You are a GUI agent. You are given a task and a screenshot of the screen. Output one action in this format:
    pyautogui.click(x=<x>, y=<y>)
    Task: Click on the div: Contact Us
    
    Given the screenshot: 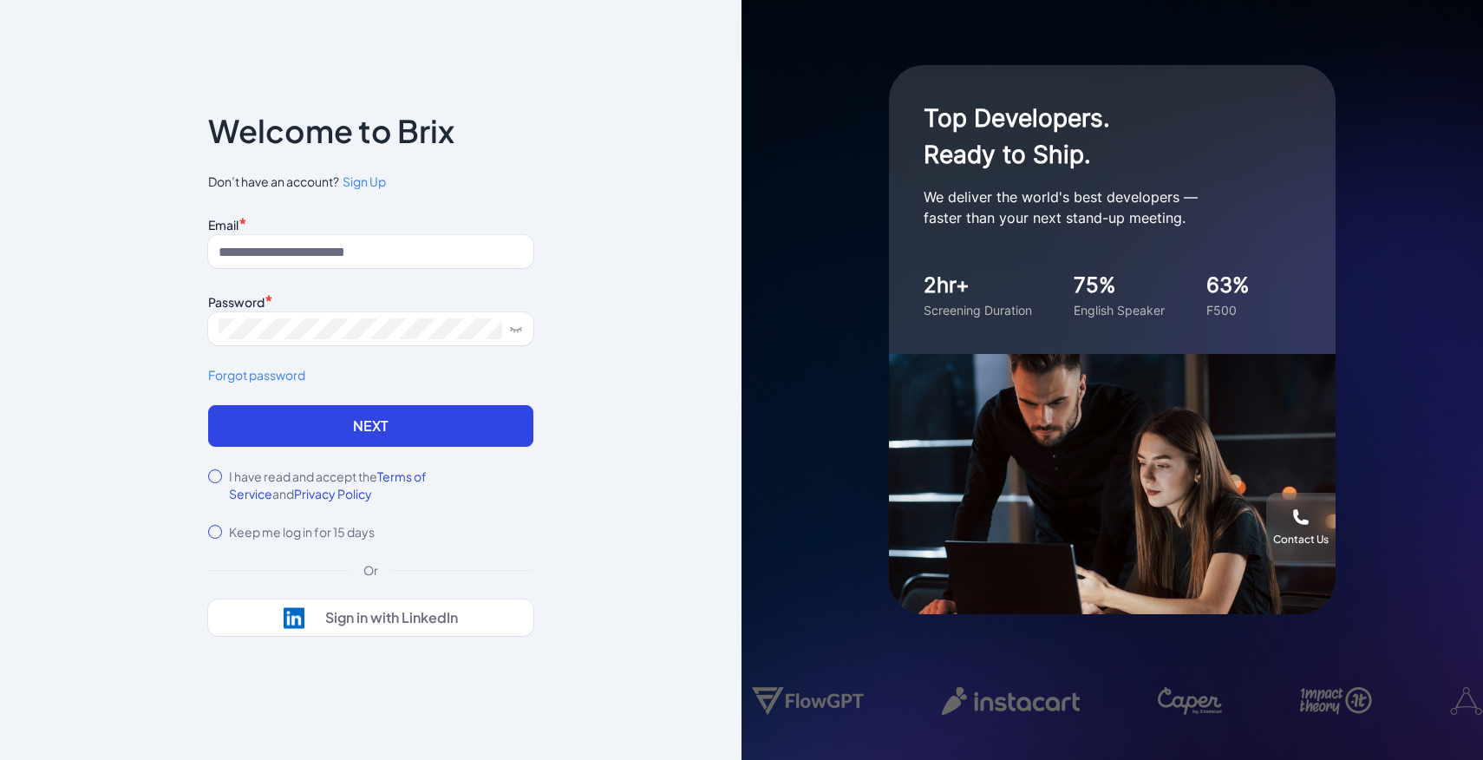 What is the action you would take?
    pyautogui.click(x=1301, y=539)
    